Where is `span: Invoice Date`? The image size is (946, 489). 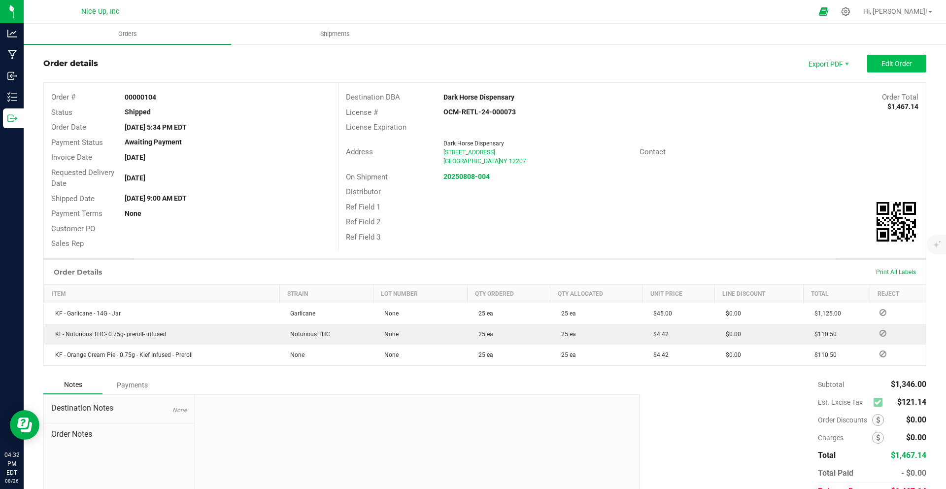 span: Invoice Date is located at coordinates (71, 157).